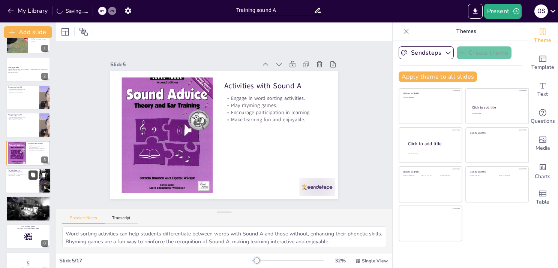  Describe the element at coordinates (28, 203) in the screenshot. I see `p: Familiarity leads to confidence.` at that location.